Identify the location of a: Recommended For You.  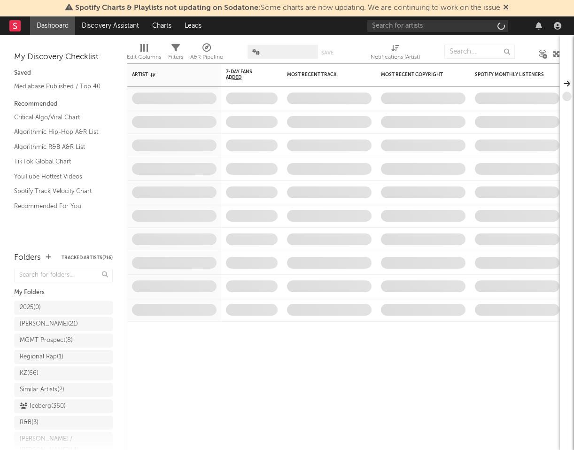
(59, 206).